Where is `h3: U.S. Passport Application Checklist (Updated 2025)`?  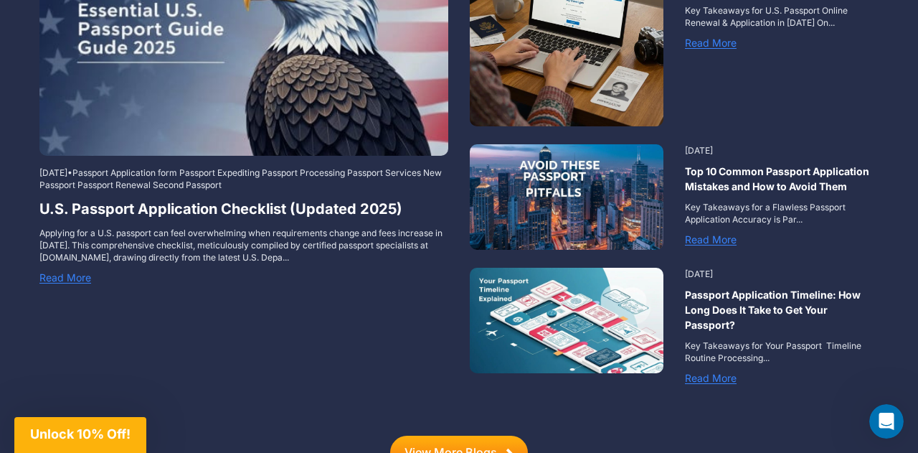
h3: U.S. Passport Application Checklist (Updated 2025) is located at coordinates (244, 209).